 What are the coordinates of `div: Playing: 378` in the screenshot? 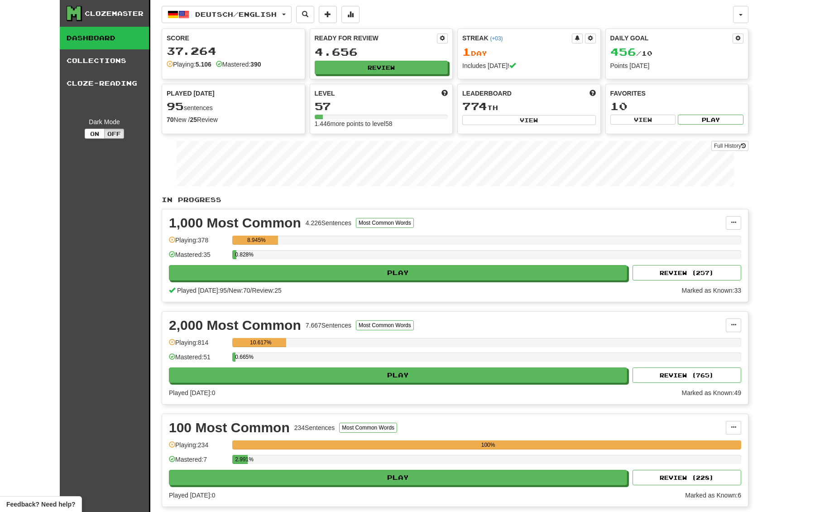 It's located at (198, 243).